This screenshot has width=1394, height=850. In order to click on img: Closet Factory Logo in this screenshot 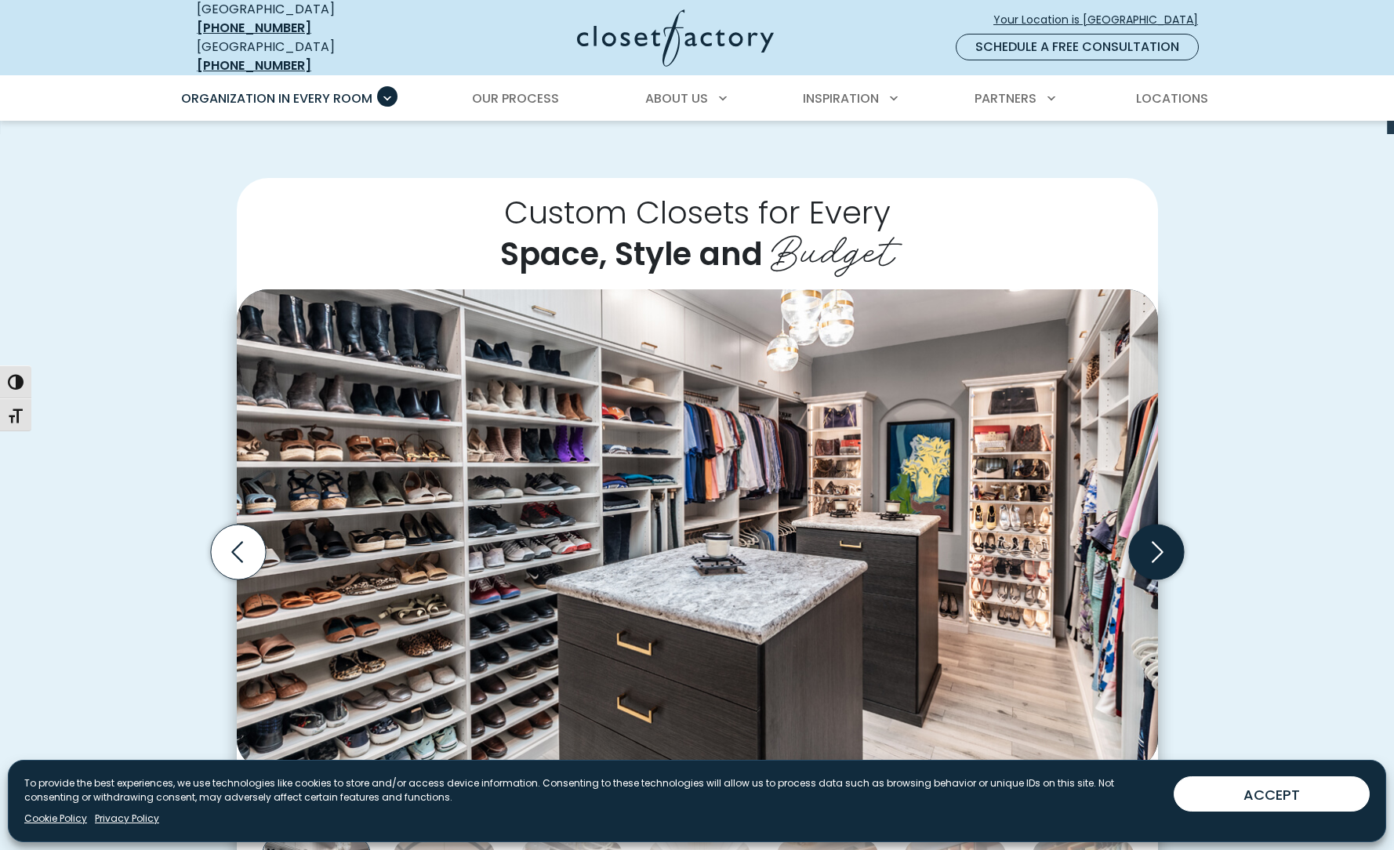, I will do `click(675, 38)`.